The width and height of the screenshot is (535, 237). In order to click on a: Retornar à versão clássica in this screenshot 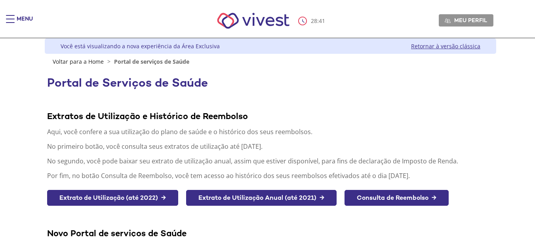, I will do `click(445, 46)`.